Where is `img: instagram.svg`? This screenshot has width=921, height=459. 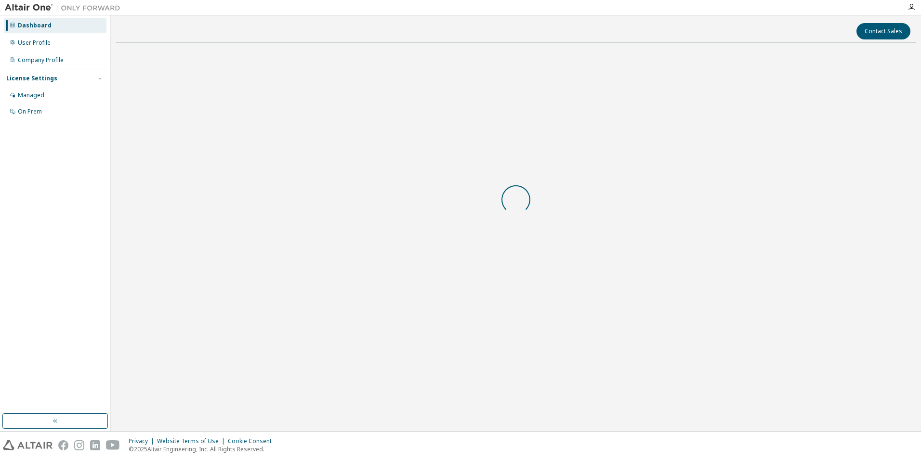 img: instagram.svg is located at coordinates (79, 445).